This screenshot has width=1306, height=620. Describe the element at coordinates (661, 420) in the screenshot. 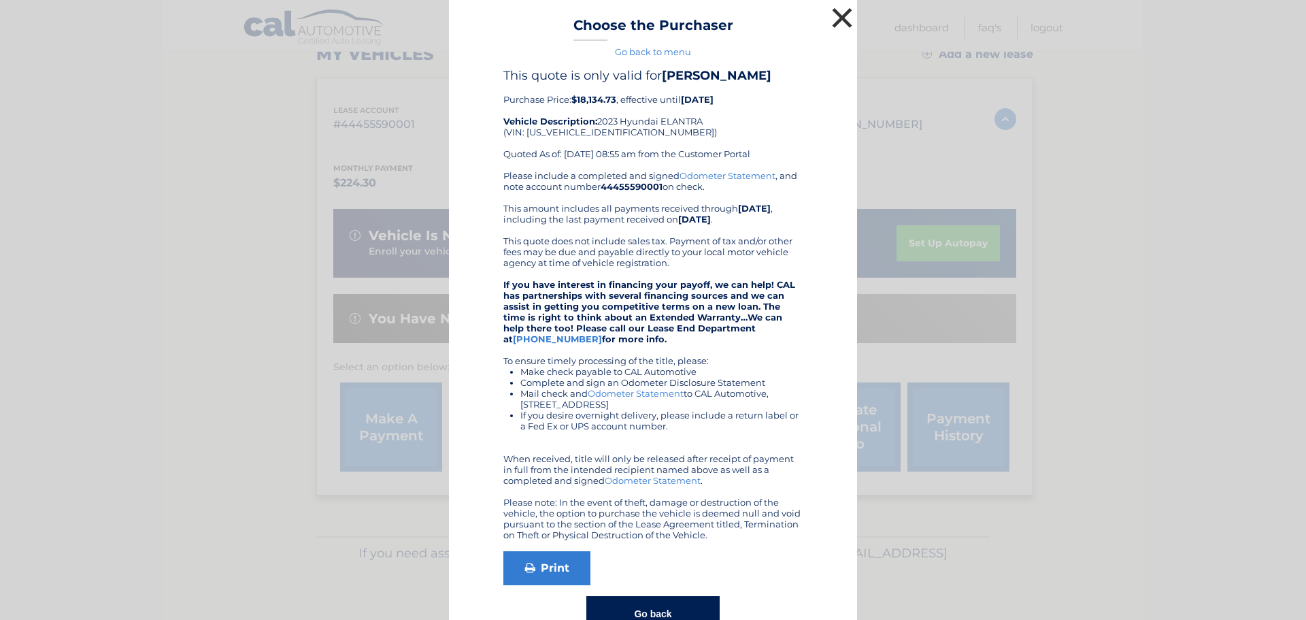

I see `li: If you desire overnight delivery, please include a return label or a Fed Ex or UPS account number.` at that location.